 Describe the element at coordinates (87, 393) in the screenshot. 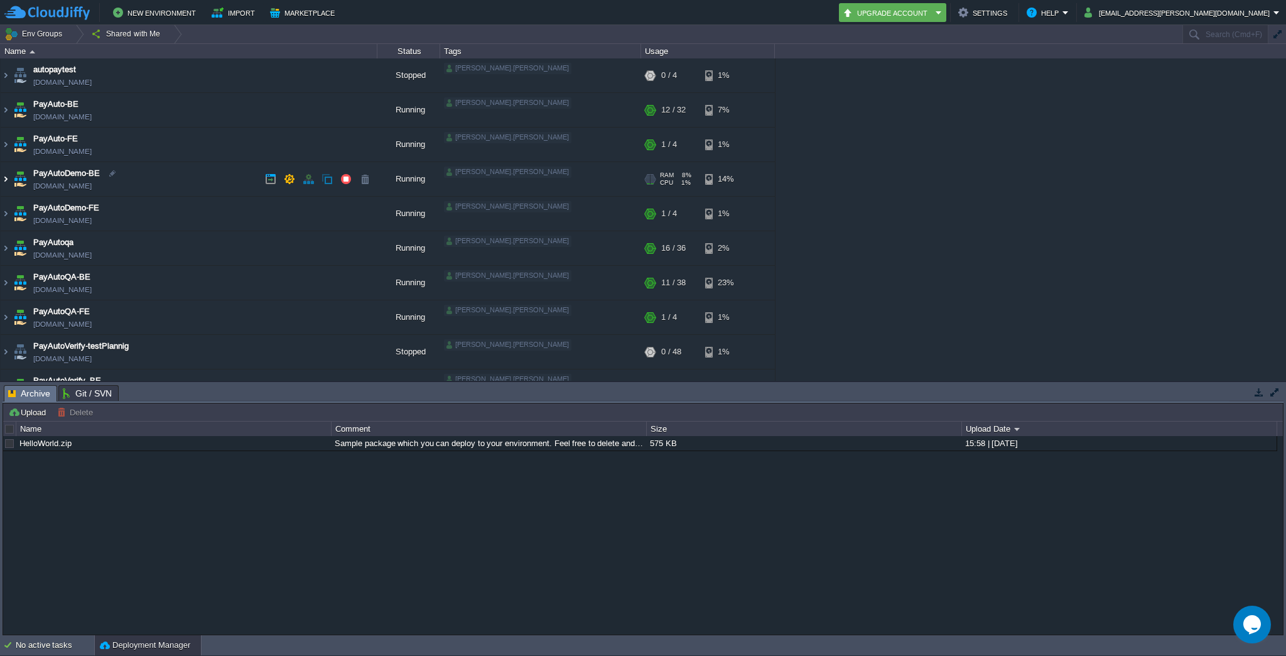

I see `span: Git / SVN` at that location.